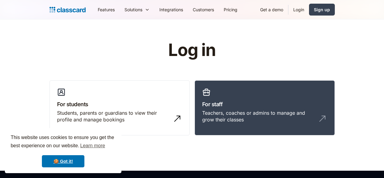  Describe the element at coordinates (63, 142) in the screenshot. I see `span: This website uses cookies to ensure you get the best experience on our website.` at that location.